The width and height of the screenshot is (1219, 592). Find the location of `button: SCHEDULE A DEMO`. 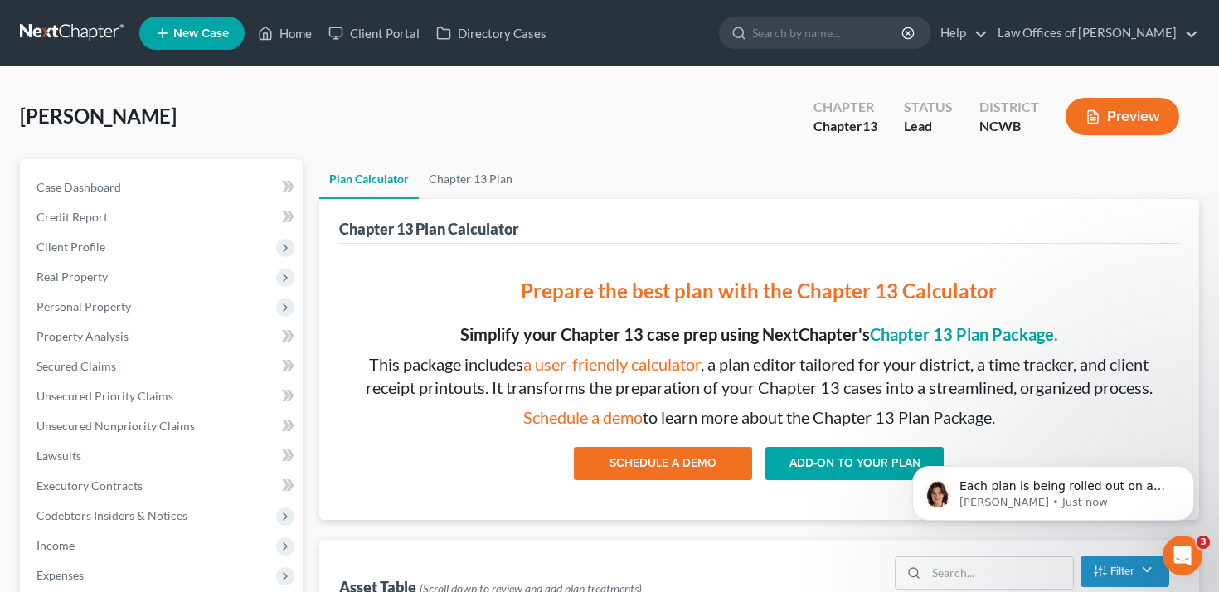

button: SCHEDULE A DEMO is located at coordinates (663, 464).